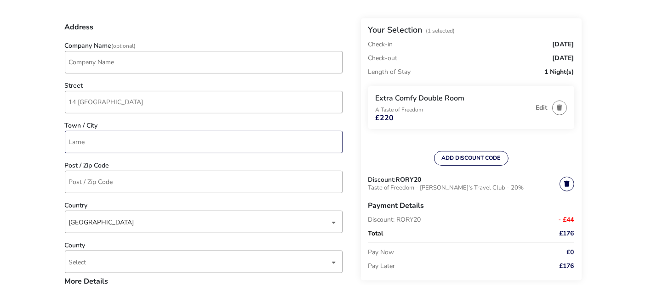  Describe the element at coordinates (75, 246) in the screenshot. I see `label: County` at that location.